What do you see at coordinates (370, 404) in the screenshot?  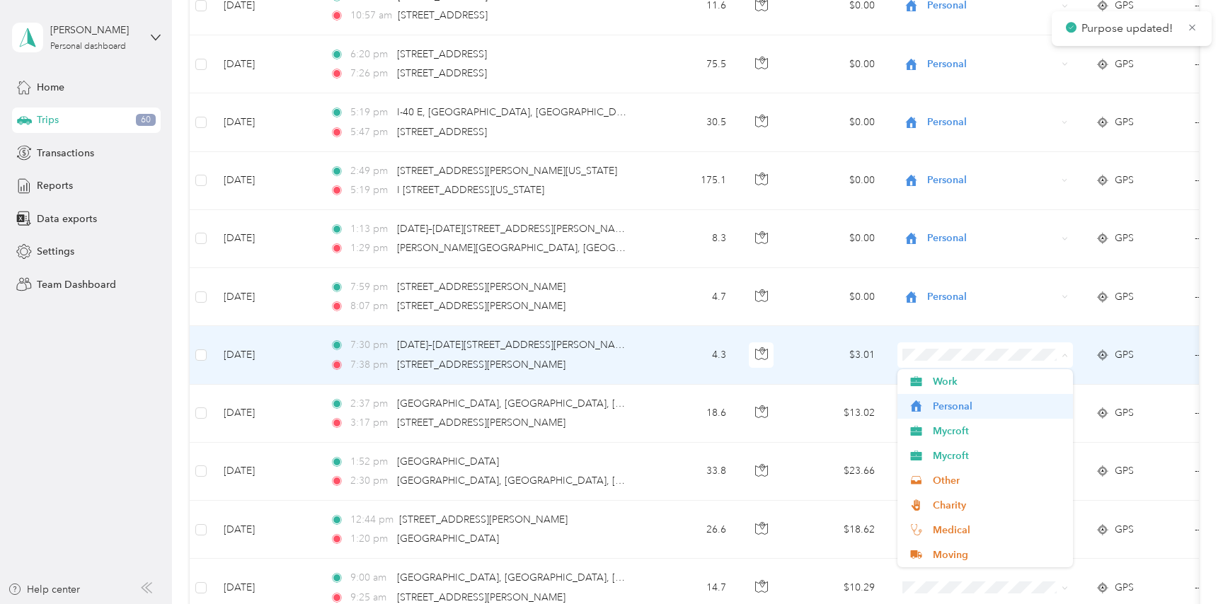 I see `span: 2:37 pm` at bounding box center [370, 404].